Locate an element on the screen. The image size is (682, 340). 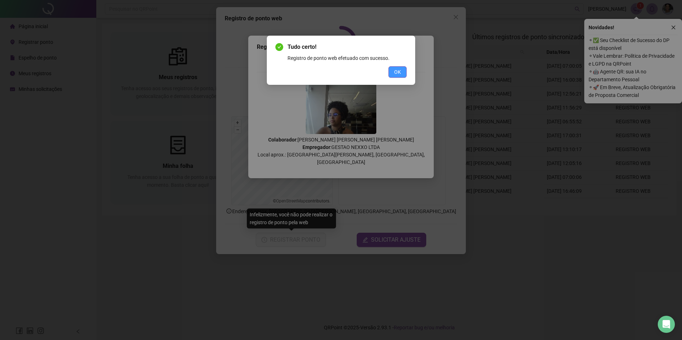
span: OK is located at coordinates (397, 72).